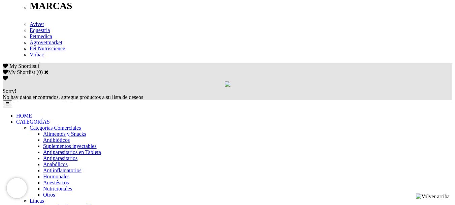 The image size is (455, 205). What do you see at coordinates (37, 24) in the screenshot?
I see `a: Avivet` at bounding box center [37, 24].